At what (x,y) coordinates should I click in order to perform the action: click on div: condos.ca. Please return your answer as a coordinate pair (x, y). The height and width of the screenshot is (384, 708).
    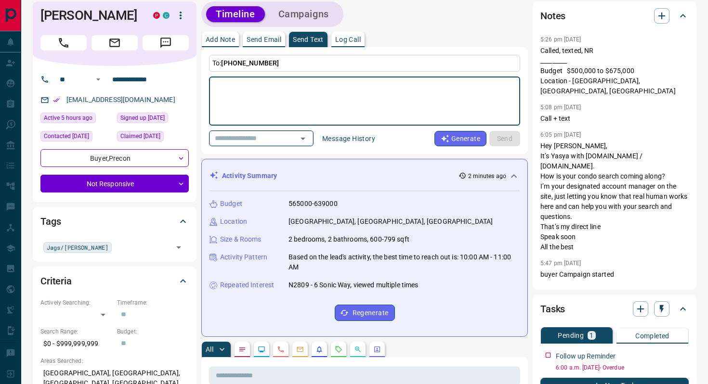
    Looking at the image, I should click on (166, 15).